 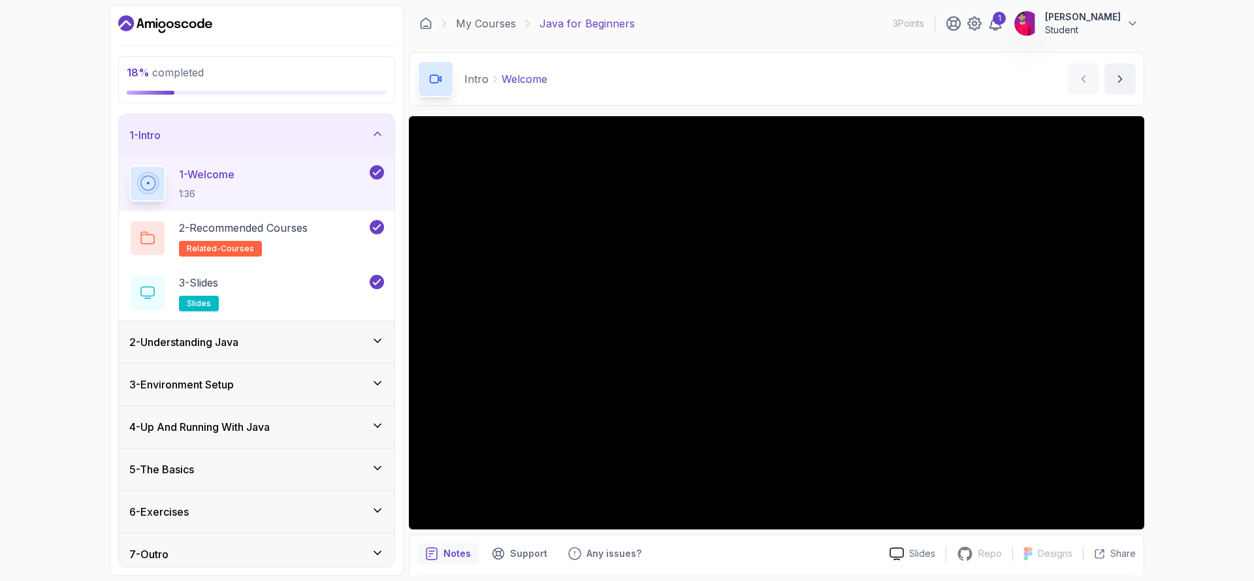 What do you see at coordinates (257, 293) in the screenshot?
I see `button: 3-Slidesslides` at bounding box center [257, 293].